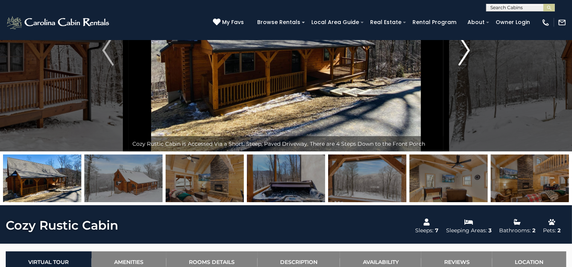 The width and height of the screenshot is (572, 267). What do you see at coordinates (562, 23) in the screenshot?
I see `img: mail-regular-white.png` at bounding box center [562, 23].